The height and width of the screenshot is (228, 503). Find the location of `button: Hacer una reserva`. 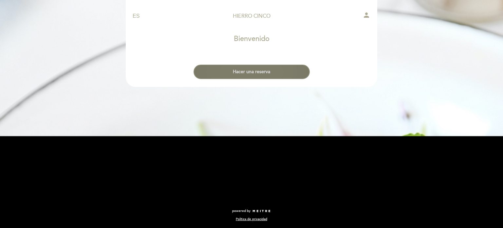

button: Hacer una reserva is located at coordinates (252, 72).